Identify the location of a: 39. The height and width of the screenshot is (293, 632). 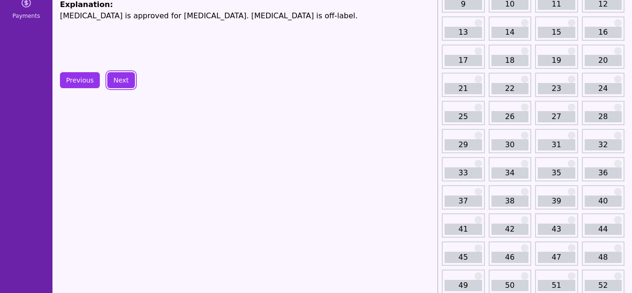
(557, 201).